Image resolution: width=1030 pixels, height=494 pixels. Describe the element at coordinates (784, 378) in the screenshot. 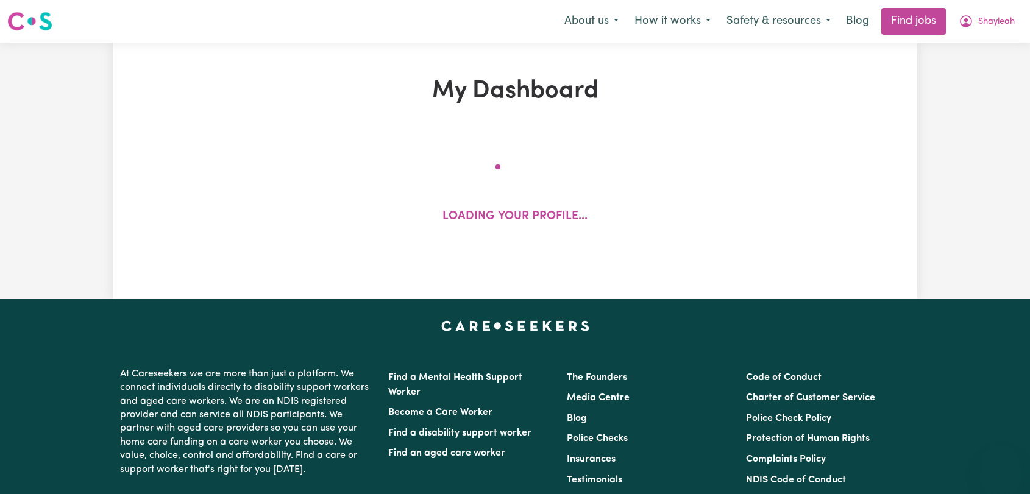

I see `a: Code of Conduct` at that location.